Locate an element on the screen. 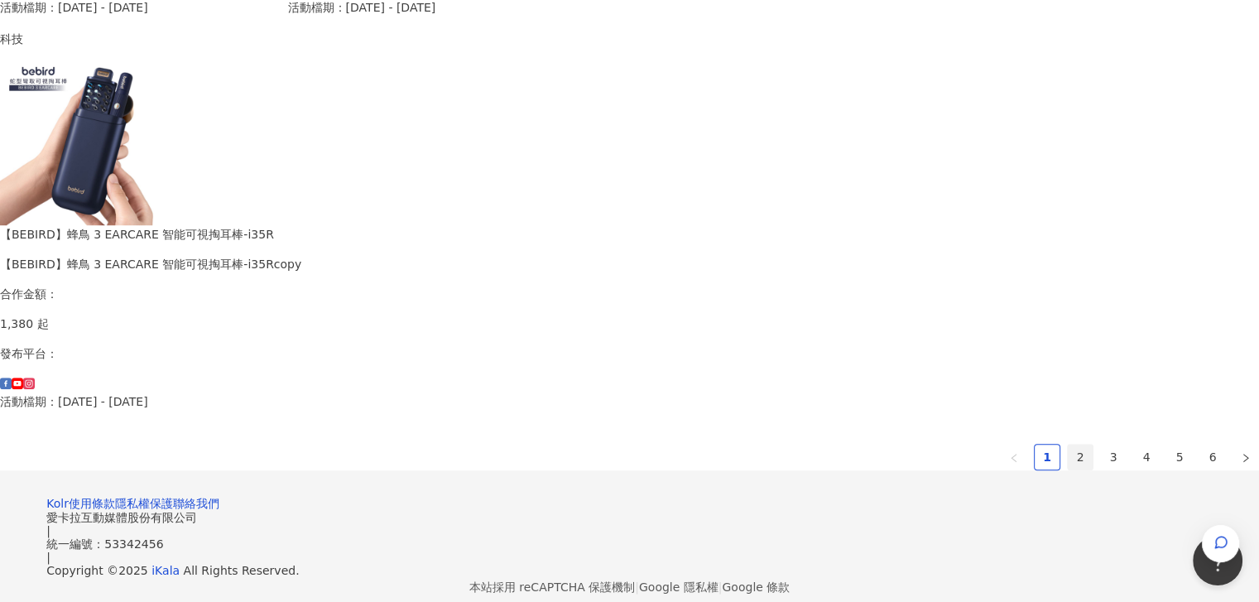 Image resolution: width=1259 pixels, height=602 pixels. a: 聯絡我們 is located at coordinates (196, 503).